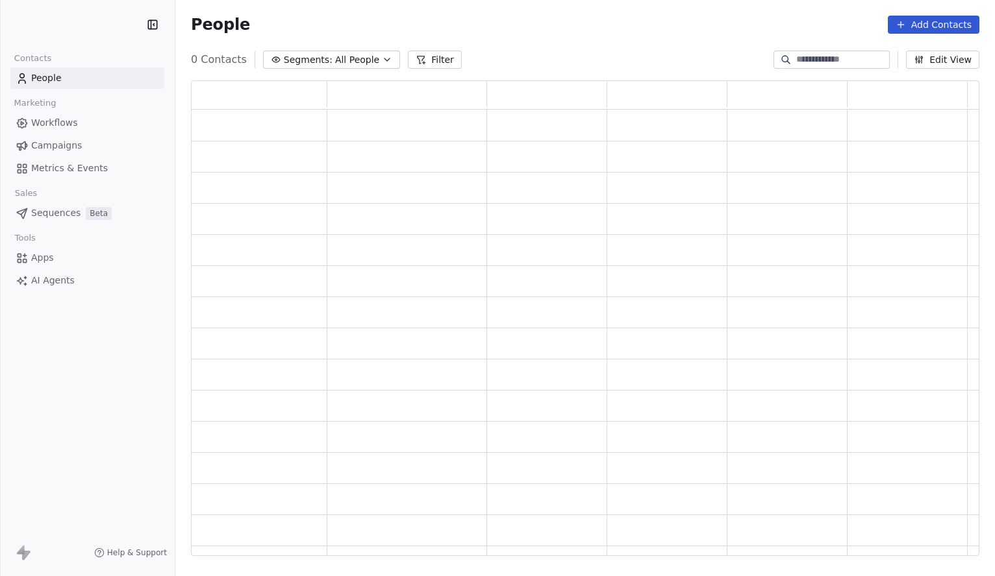  What do you see at coordinates (25, 238) in the screenshot?
I see `span: Tools` at bounding box center [25, 238].